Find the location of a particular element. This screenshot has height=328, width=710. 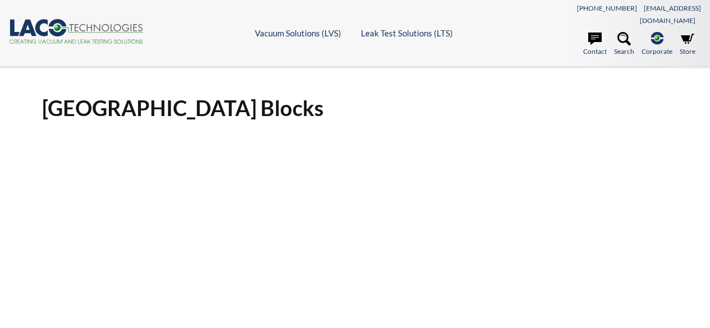

a: Store is located at coordinates (687, 44).